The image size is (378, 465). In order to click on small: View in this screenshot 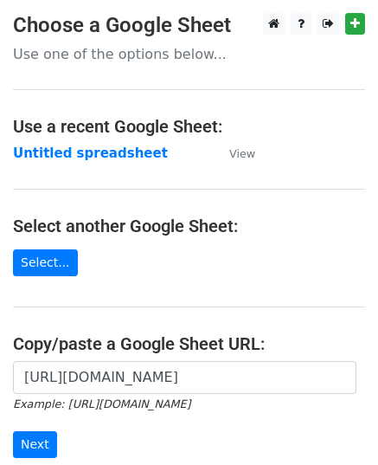, I will do `click(242, 153)`.